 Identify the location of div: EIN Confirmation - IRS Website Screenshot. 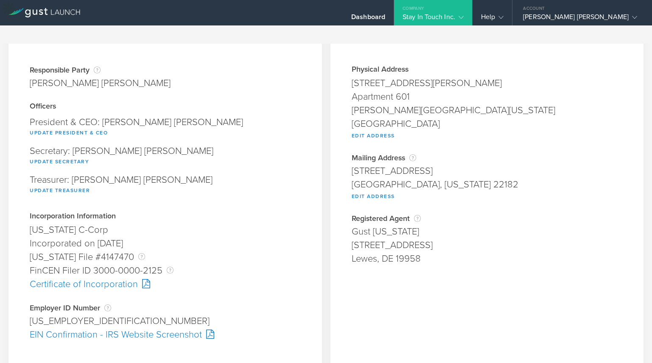
(165, 335).